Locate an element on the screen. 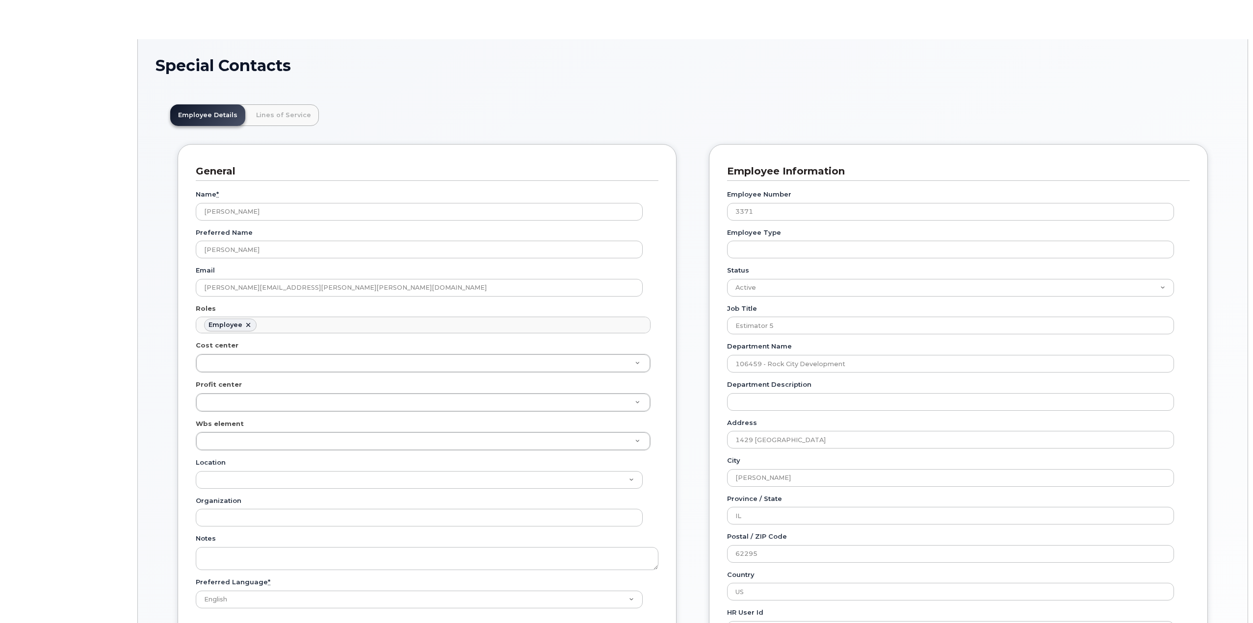 This screenshot has width=1253, height=623. label: Roles is located at coordinates (205, 308).